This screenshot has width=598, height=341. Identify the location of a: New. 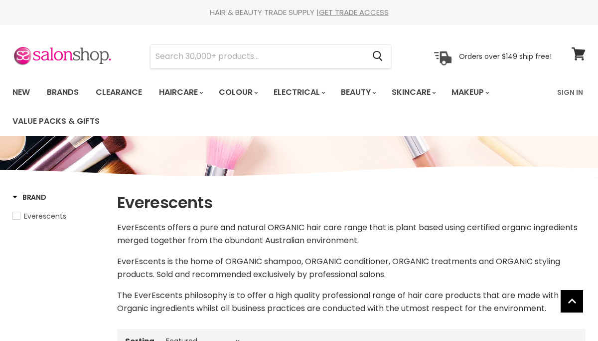
(21, 92).